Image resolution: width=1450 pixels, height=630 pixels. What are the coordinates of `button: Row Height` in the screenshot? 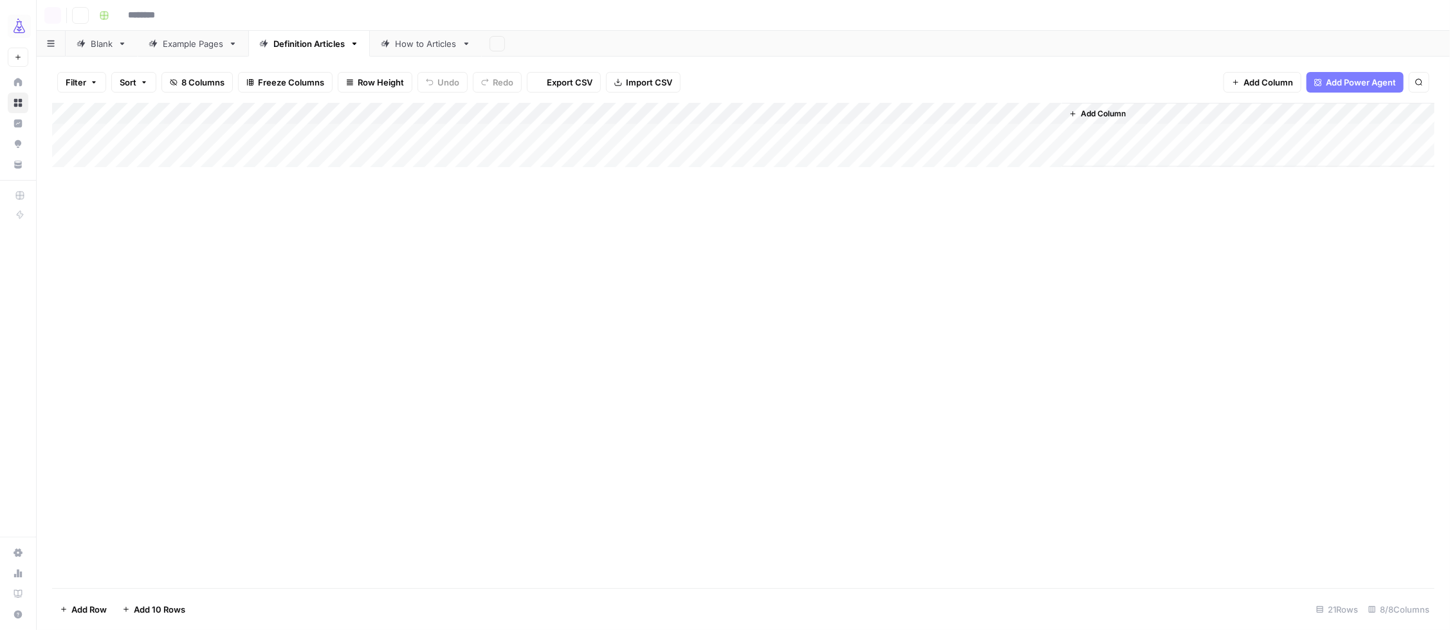 It's located at (375, 82).